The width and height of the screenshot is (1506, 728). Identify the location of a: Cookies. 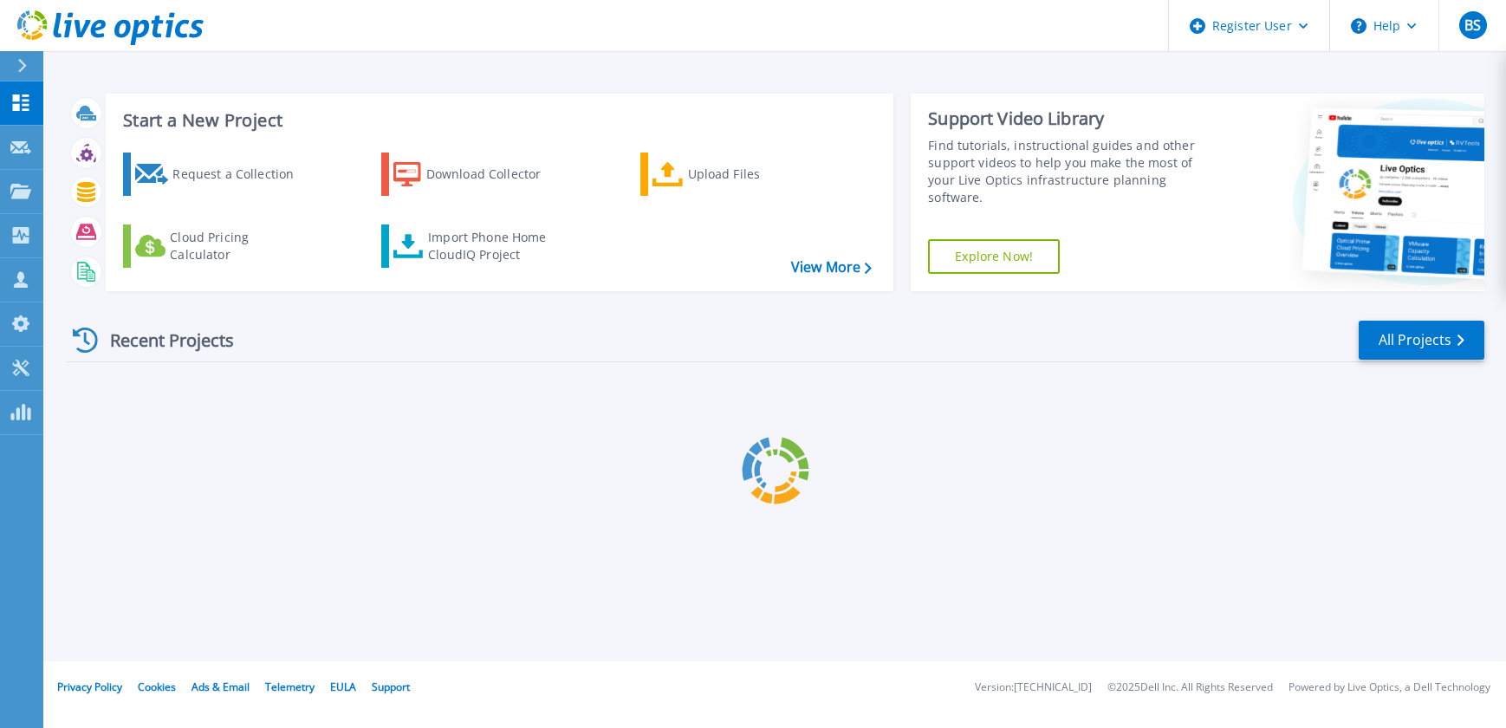
(157, 686).